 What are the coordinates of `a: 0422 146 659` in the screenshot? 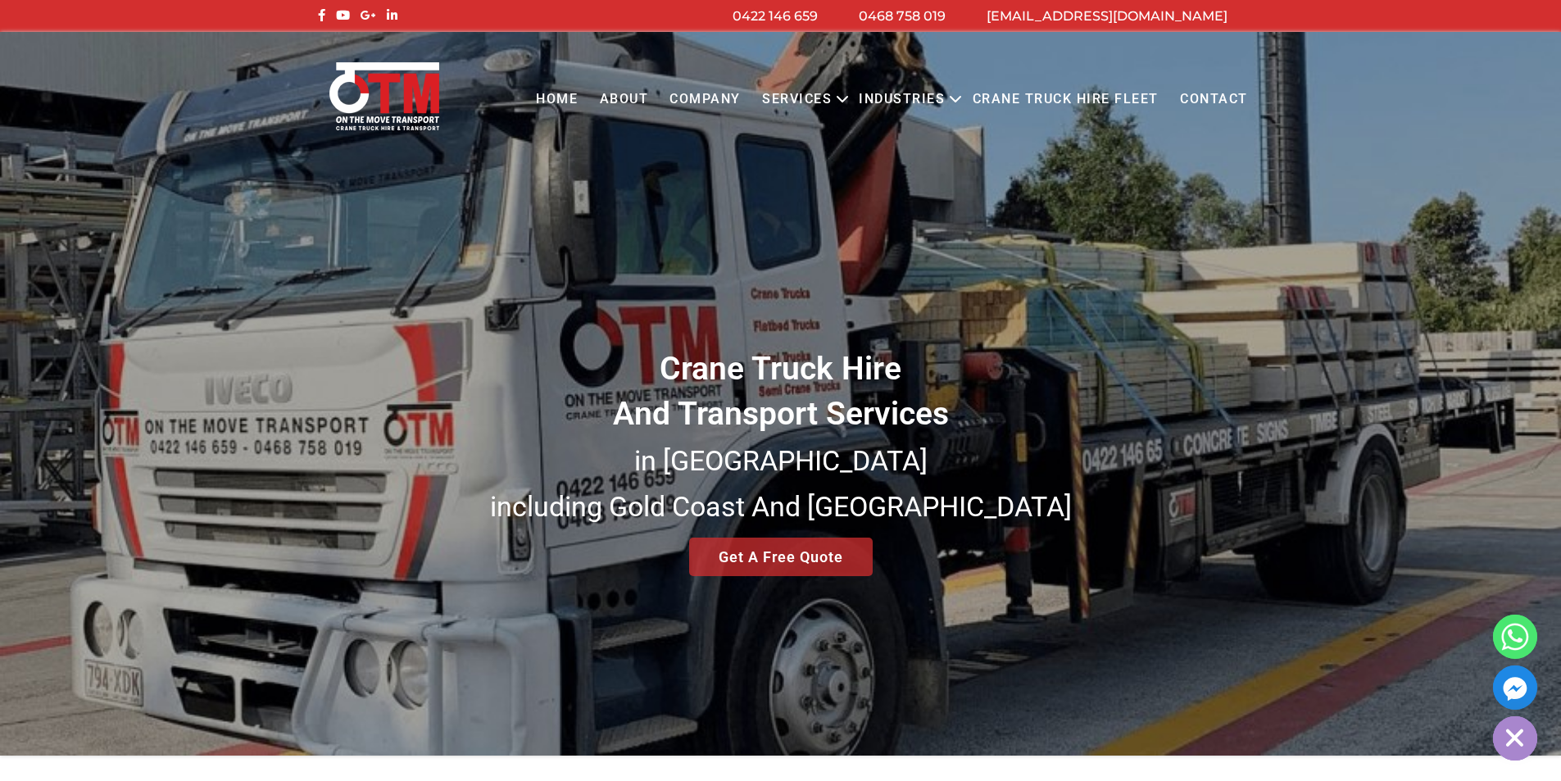 It's located at (775, 16).